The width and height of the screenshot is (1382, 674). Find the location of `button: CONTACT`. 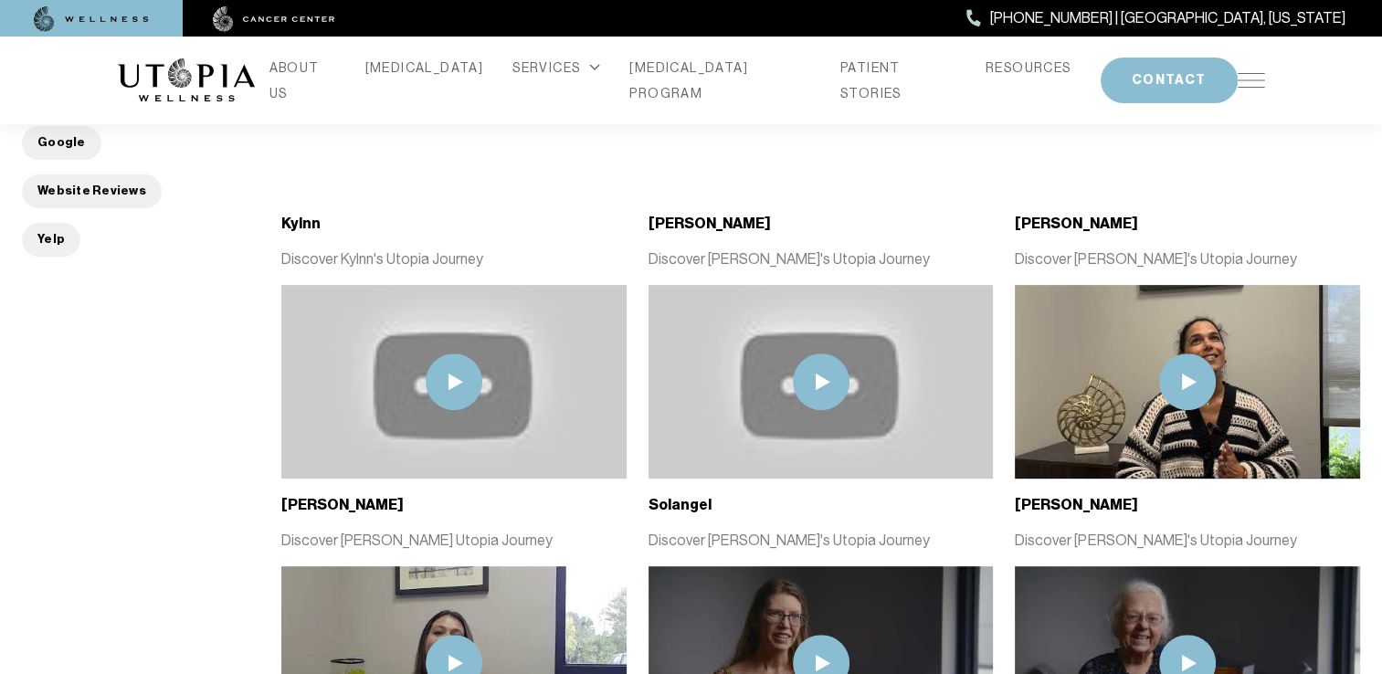

button: CONTACT is located at coordinates (1169, 80).